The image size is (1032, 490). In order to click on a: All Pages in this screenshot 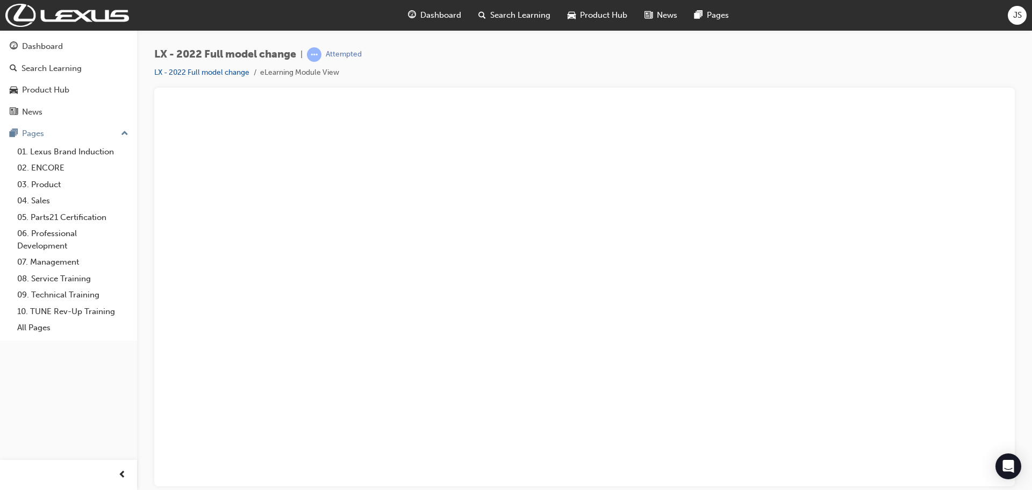, I will do `click(73, 327)`.